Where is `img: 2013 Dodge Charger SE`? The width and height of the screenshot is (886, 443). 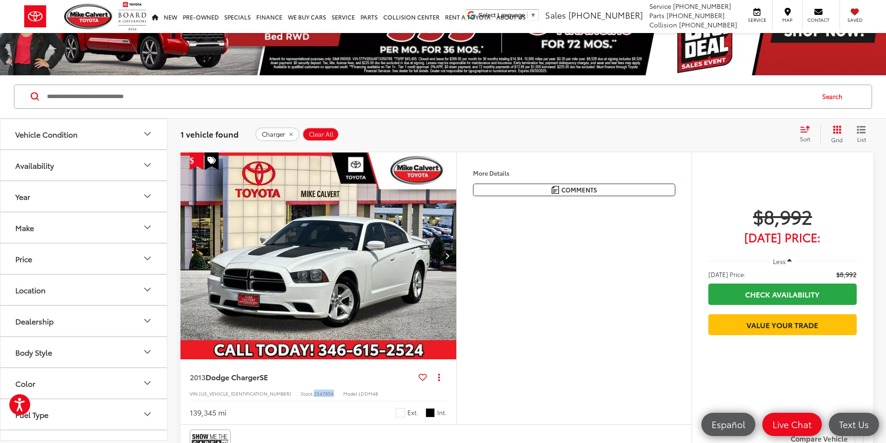 img: 2013 Dodge Charger SE is located at coordinates (318, 256).